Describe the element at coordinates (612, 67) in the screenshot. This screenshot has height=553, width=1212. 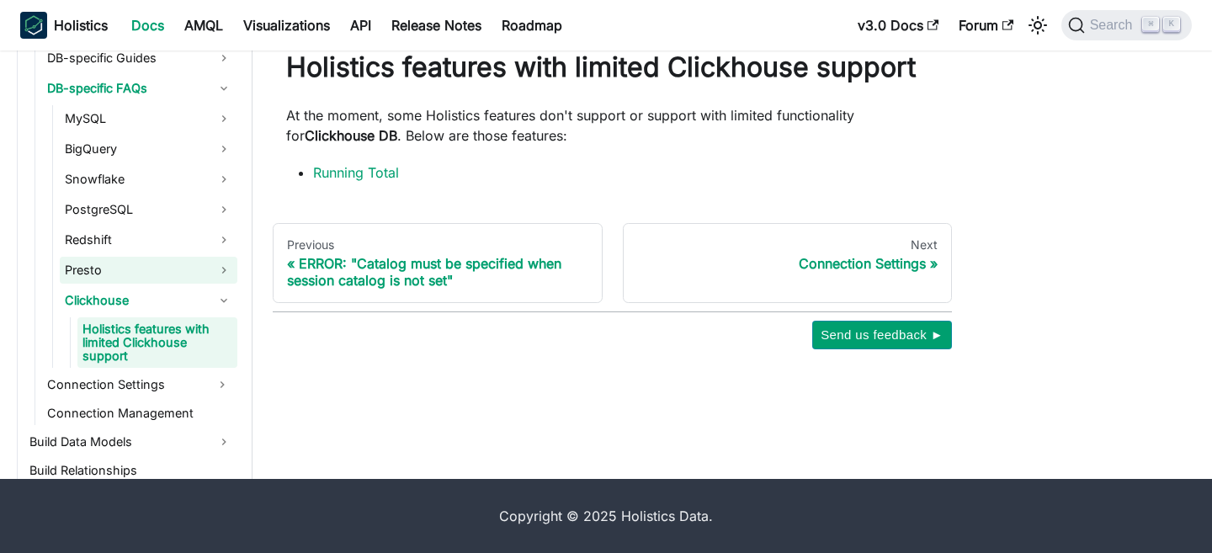
I see `h1: Holistics features with limited Clickhouse support` at that location.